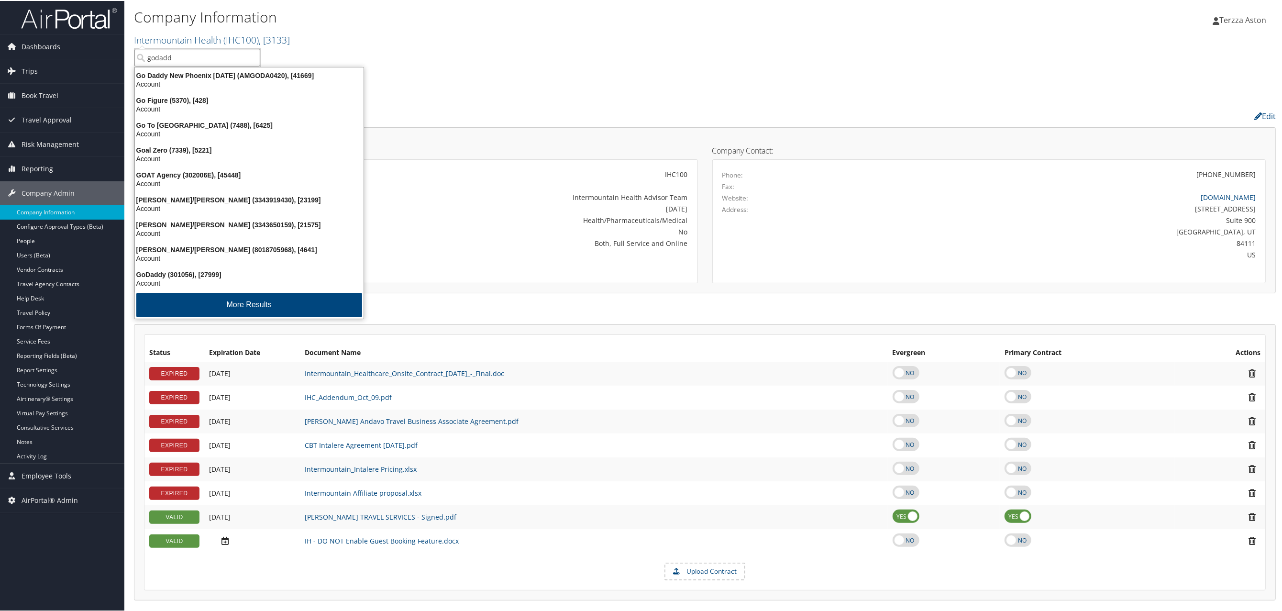 Image resolution: width=1282 pixels, height=611 pixels. Describe the element at coordinates (728, 186) in the screenshot. I see `label: Fax:` at that location.